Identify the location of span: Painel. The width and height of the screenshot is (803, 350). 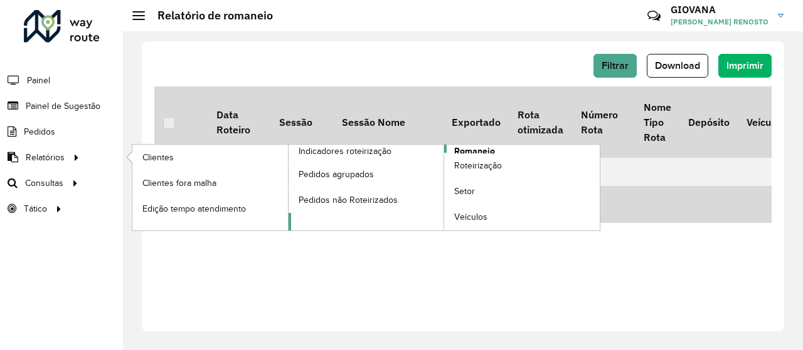
(38, 80).